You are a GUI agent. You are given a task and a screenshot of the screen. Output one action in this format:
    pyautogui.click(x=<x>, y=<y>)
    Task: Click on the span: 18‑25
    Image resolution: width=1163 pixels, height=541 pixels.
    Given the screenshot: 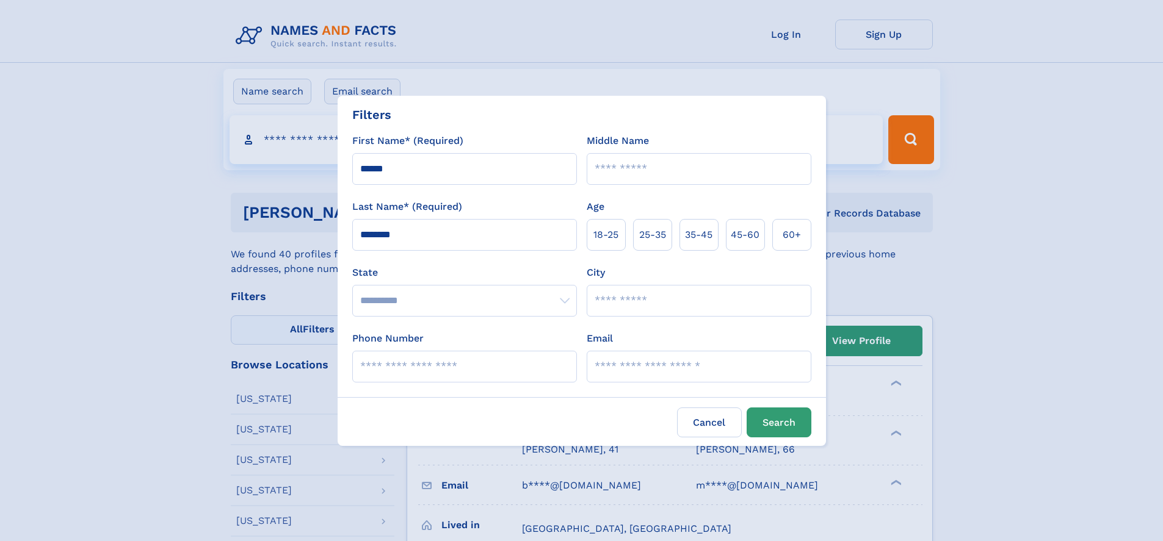 What is the action you would take?
    pyautogui.click(x=605, y=235)
    